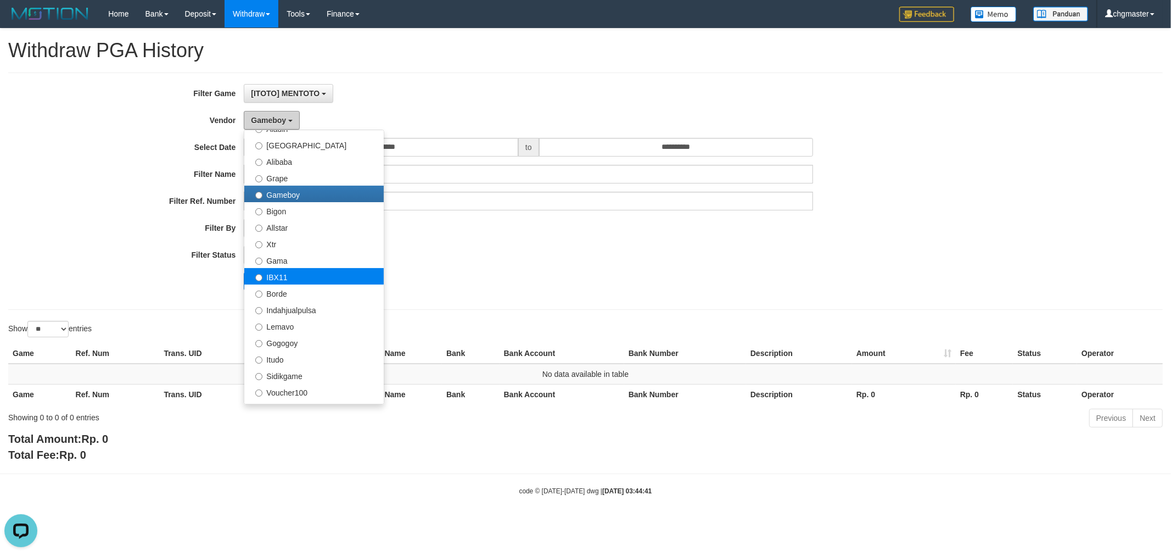 The width and height of the screenshot is (1171, 556). I want to click on label: Grape, so click(314, 177).